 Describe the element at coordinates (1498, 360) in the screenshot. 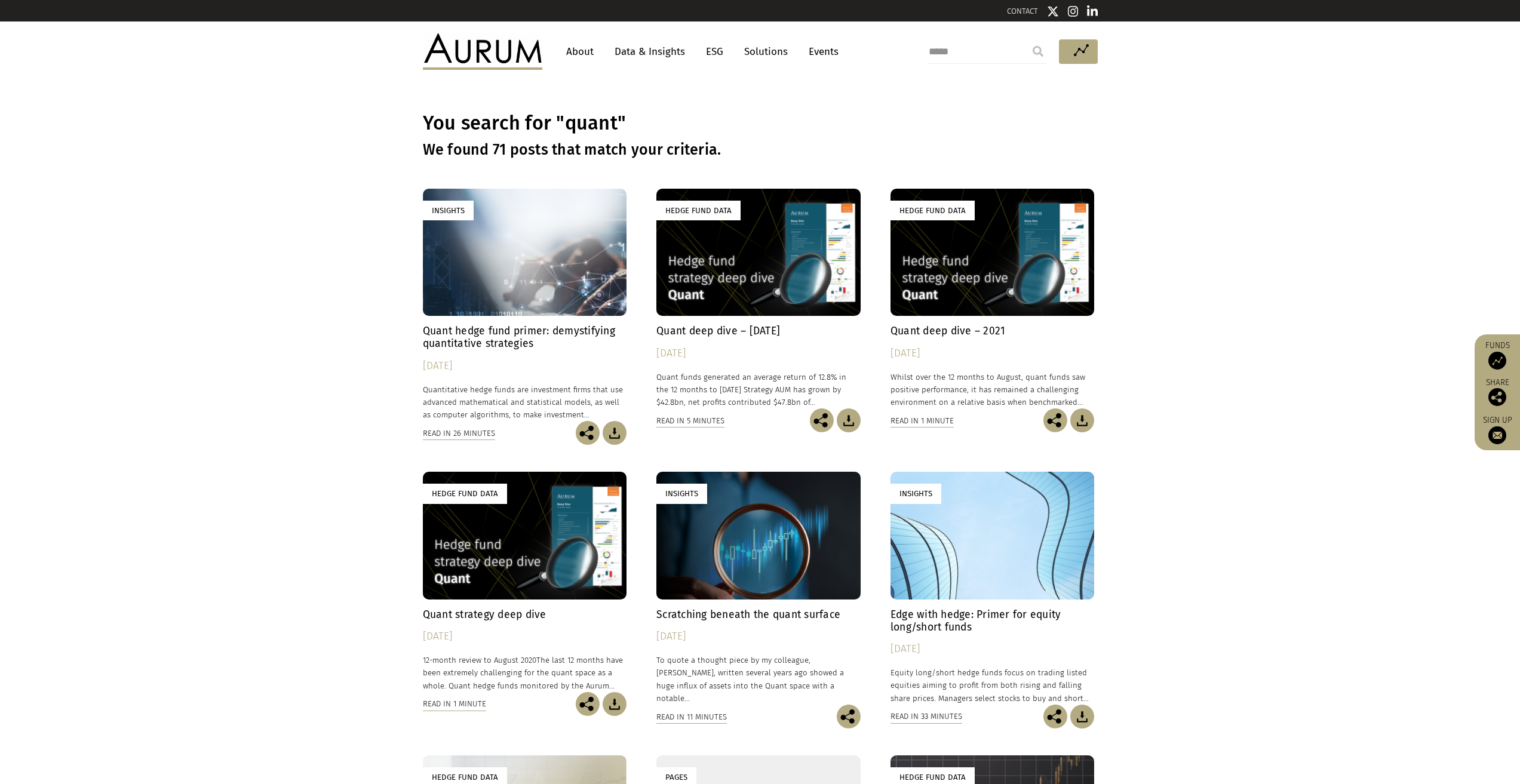

I see `img: Access Funds` at that location.